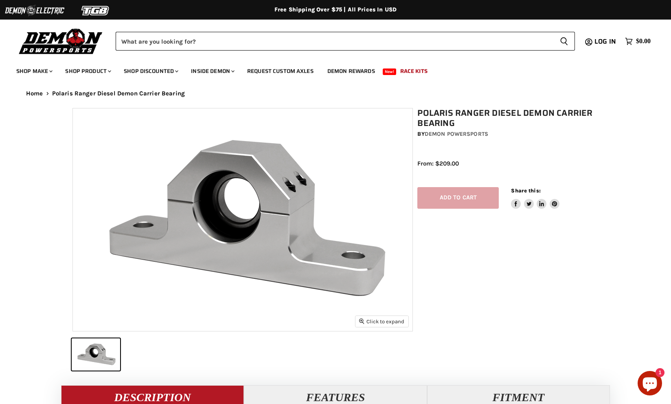 This screenshot has height=404, width=671. Describe the element at coordinates (96, 354) in the screenshot. I see `button: IMAGE thumbnail` at that location.